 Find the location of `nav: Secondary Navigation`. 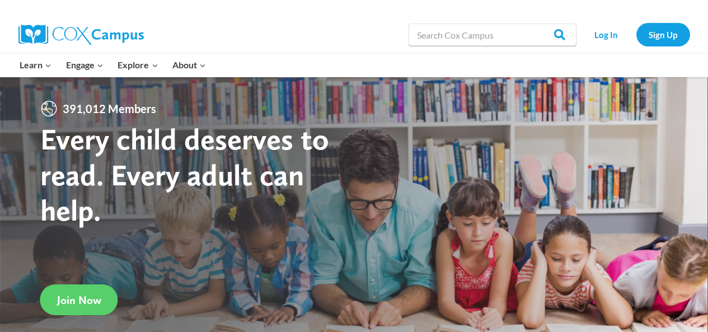

nav: Secondary Navigation is located at coordinates (635, 34).